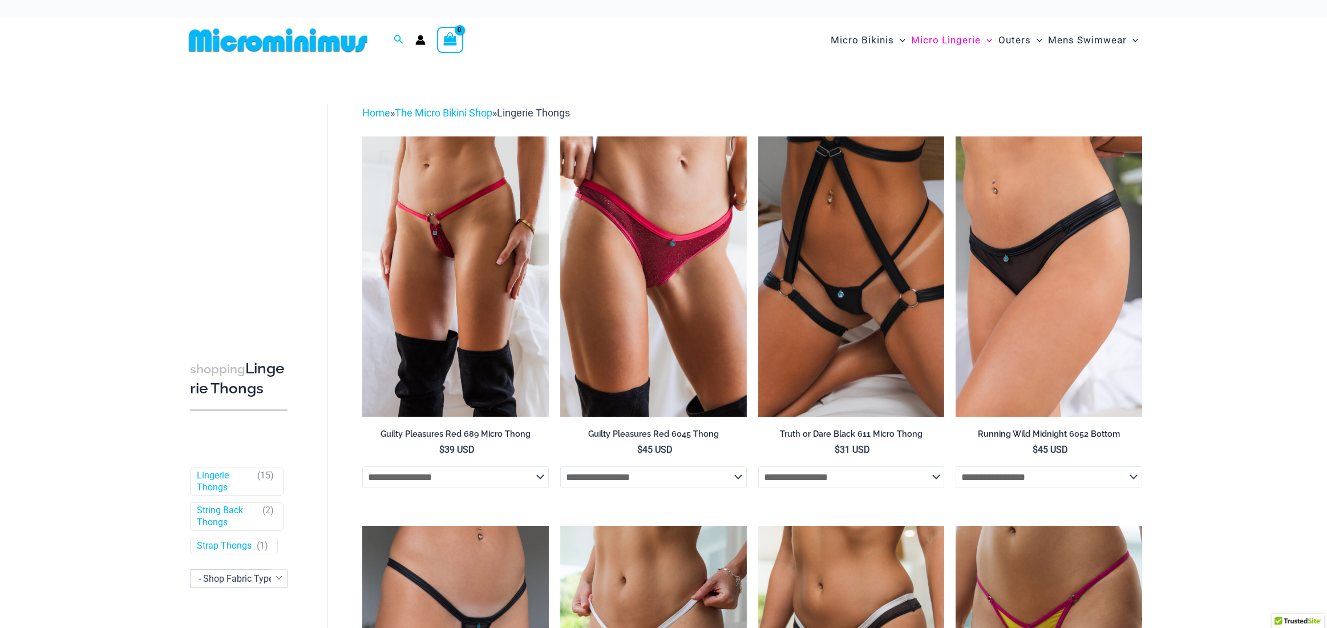 The height and width of the screenshot is (628, 1327). Describe the element at coordinates (455, 436) in the screenshot. I see `a: Guilty Pleasures Red 689 Micro Thong` at that location.